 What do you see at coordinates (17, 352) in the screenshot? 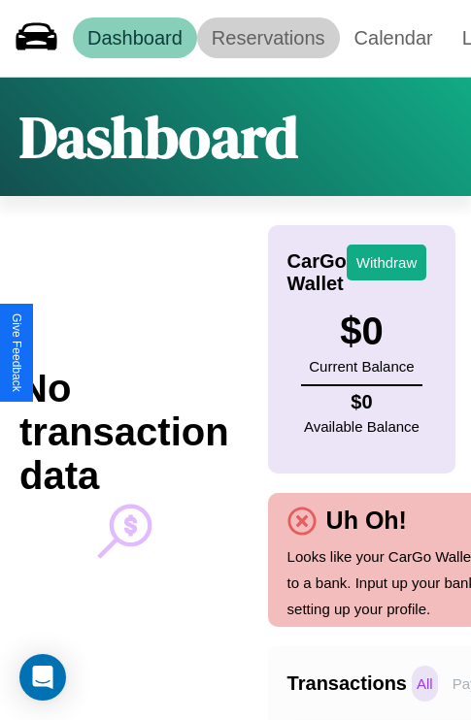
I see `div: Give Feedback` at bounding box center [17, 352].